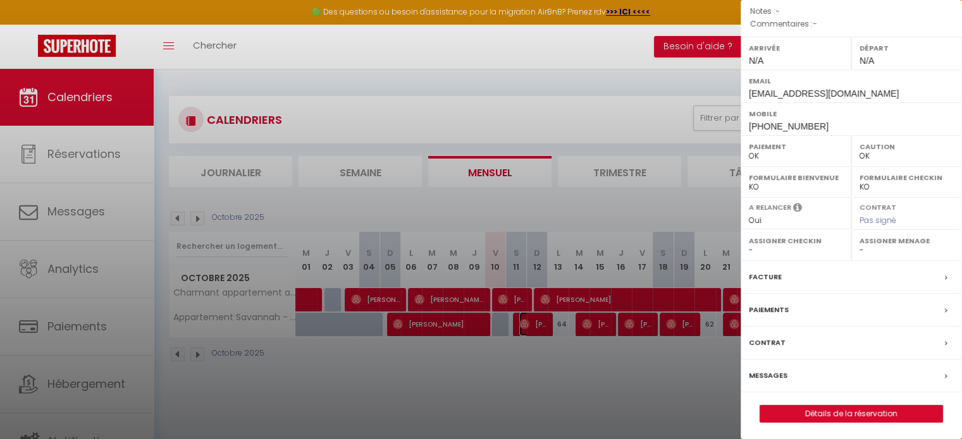  What do you see at coordinates (770, 207) in the screenshot?
I see `label: A relancer` at bounding box center [770, 207].